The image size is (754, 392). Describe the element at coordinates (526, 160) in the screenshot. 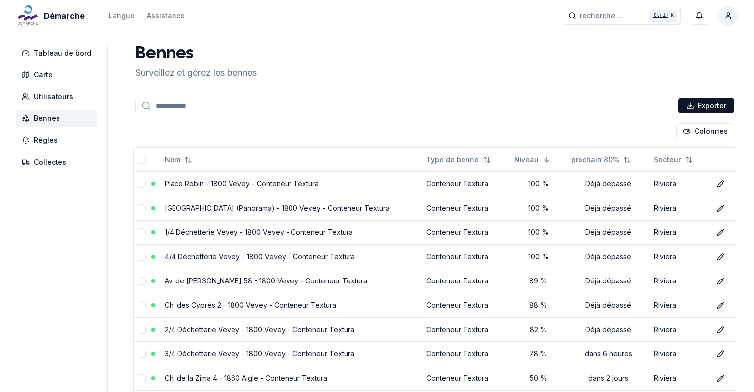

I see `span: Niveau` at that location.